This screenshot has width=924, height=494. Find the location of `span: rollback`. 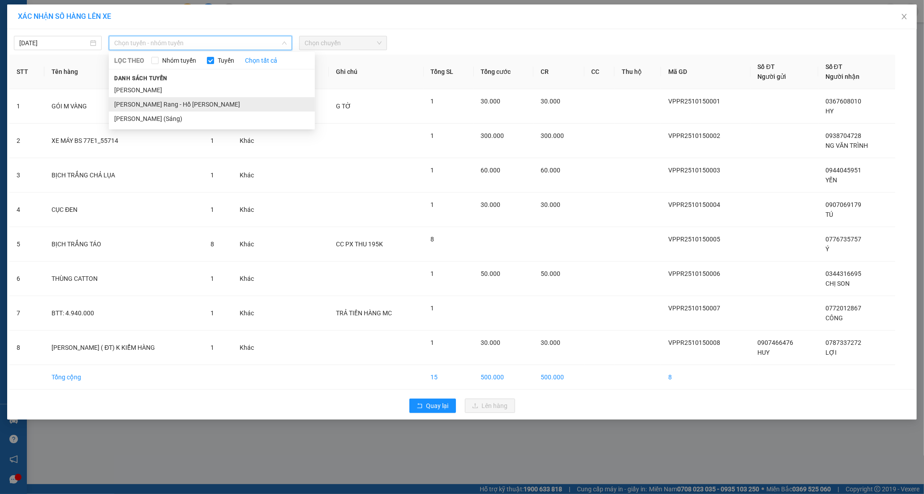

span: rollback is located at coordinates (420, 406).